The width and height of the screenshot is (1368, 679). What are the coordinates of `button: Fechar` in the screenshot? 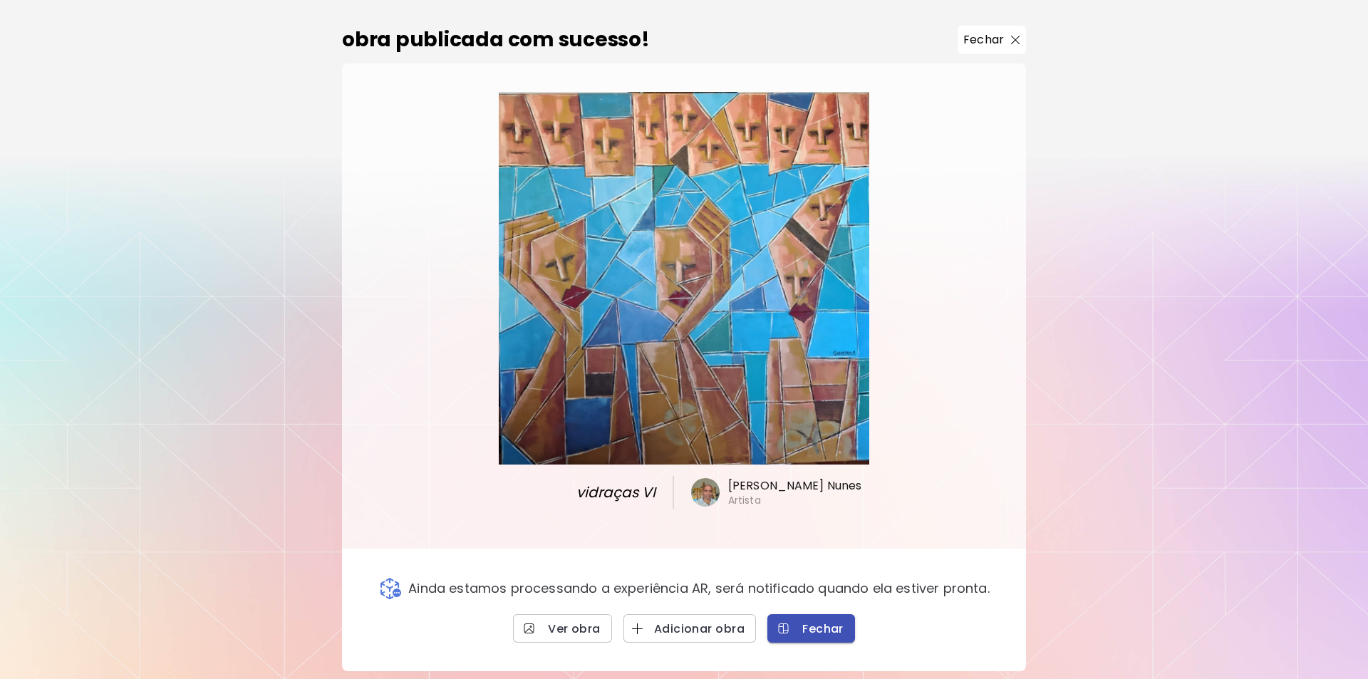 It's located at (811, 629).